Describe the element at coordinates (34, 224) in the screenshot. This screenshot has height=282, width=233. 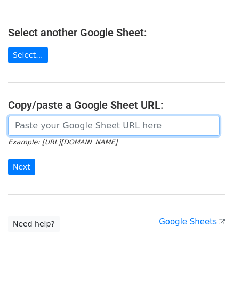
I see `a: Need help?` at that location.